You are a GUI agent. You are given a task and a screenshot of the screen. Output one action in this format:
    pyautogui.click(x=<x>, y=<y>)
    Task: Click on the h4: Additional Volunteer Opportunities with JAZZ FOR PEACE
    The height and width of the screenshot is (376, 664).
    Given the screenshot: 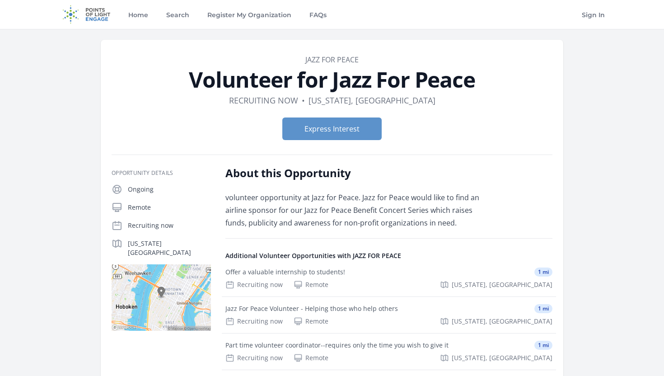 What is the action you would take?
    pyautogui.click(x=389, y=255)
    